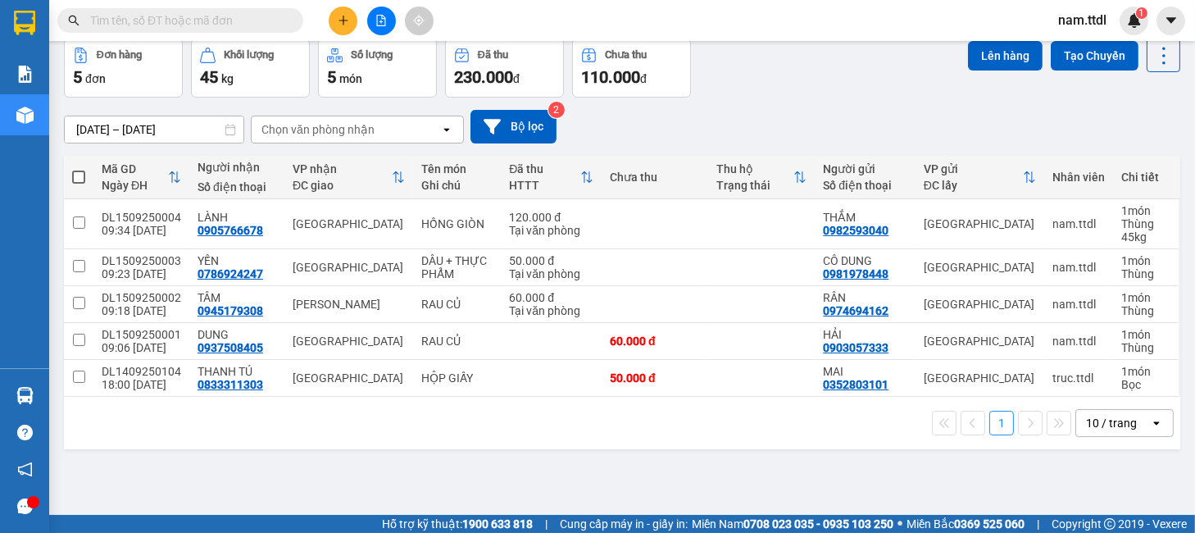 This screenshot has height=533, width=1195. What do you see at coordinates (1078, 177) in the screenshot?
I see `div: Nhân viên` at bounding box center [1078, 177].